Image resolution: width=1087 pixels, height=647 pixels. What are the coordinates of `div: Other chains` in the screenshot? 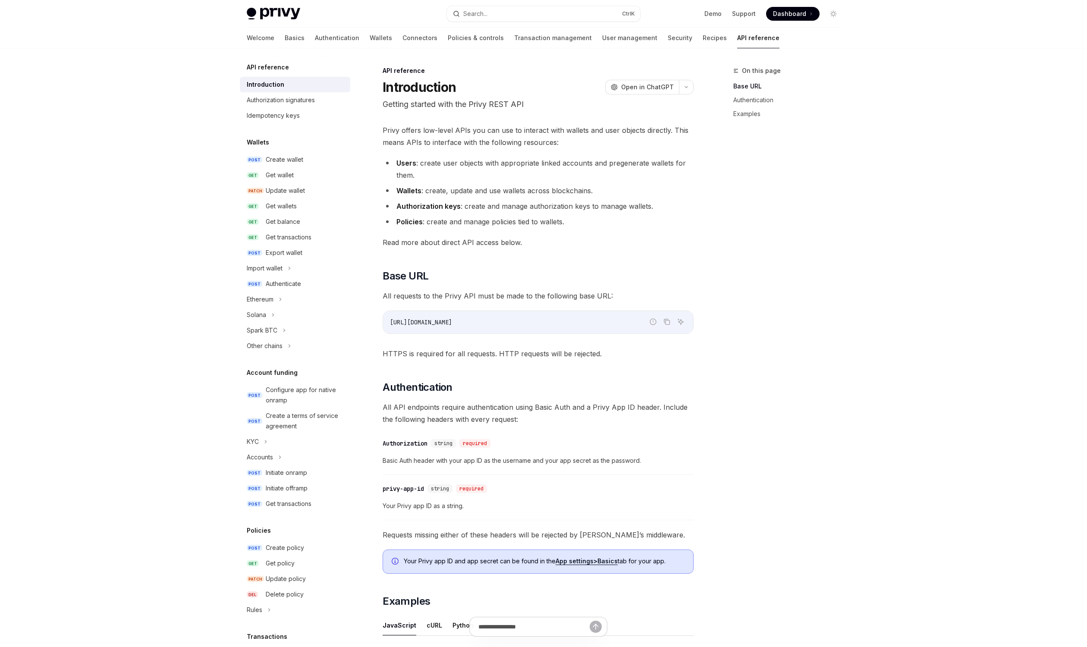 It's located at (264, 346).